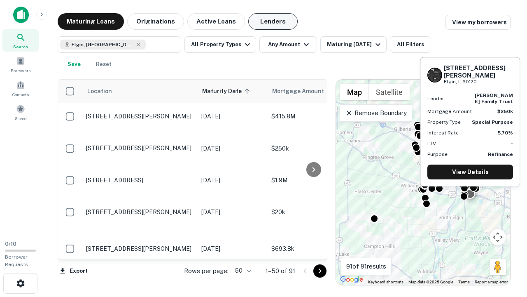 This screenshot has width=527, height=297. What do you see at coordinates (376, 113) in the screenshot?
I see `p: Remove Boundary` at bounding box center [376, 113].